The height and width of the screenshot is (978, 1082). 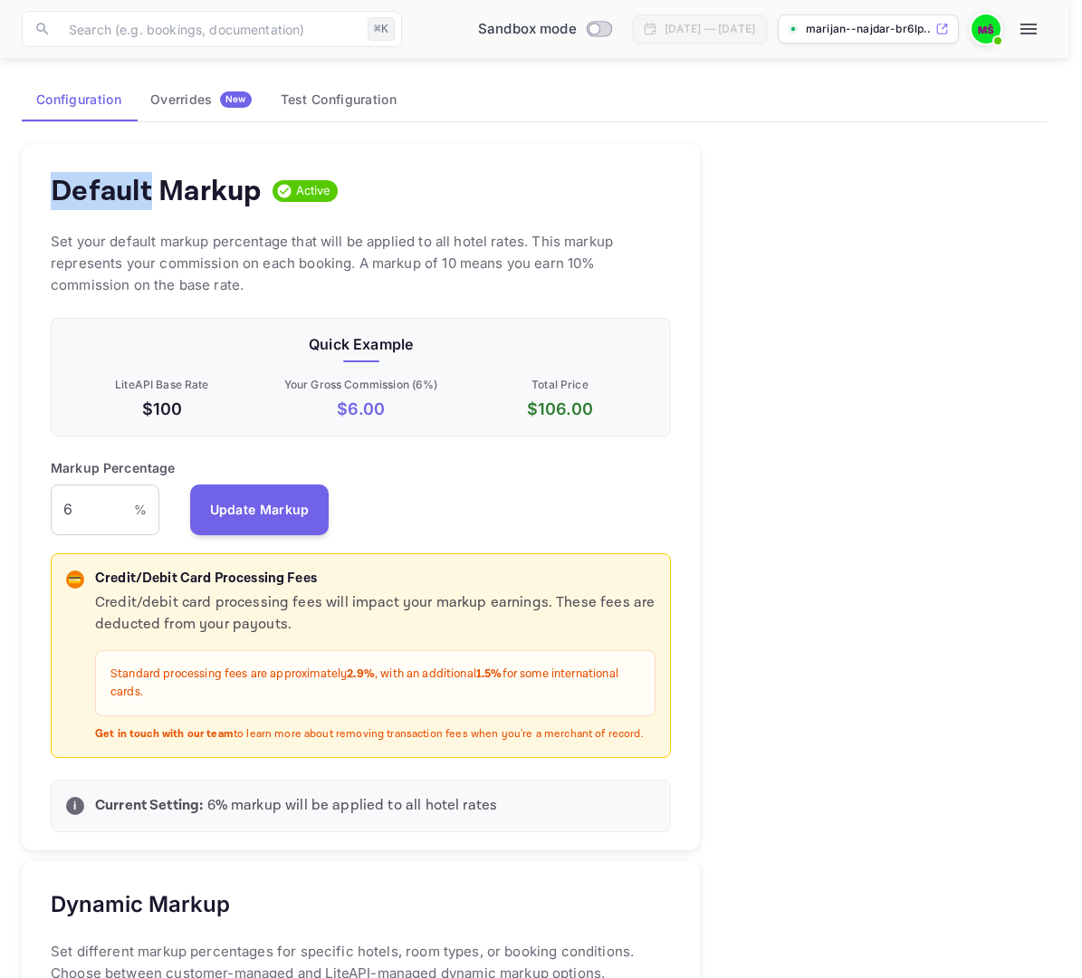 What do you see at coordinates (79, 100) in the screenshot?
I see `button: Configuration` at bounding box center [79, 100].